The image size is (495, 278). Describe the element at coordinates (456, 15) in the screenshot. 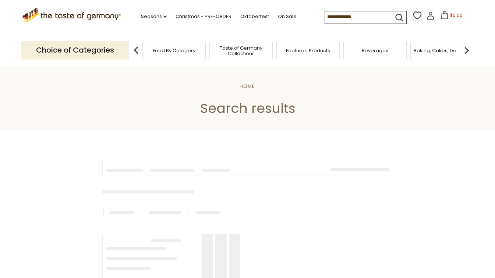

I see `span: $0.00` at that location.